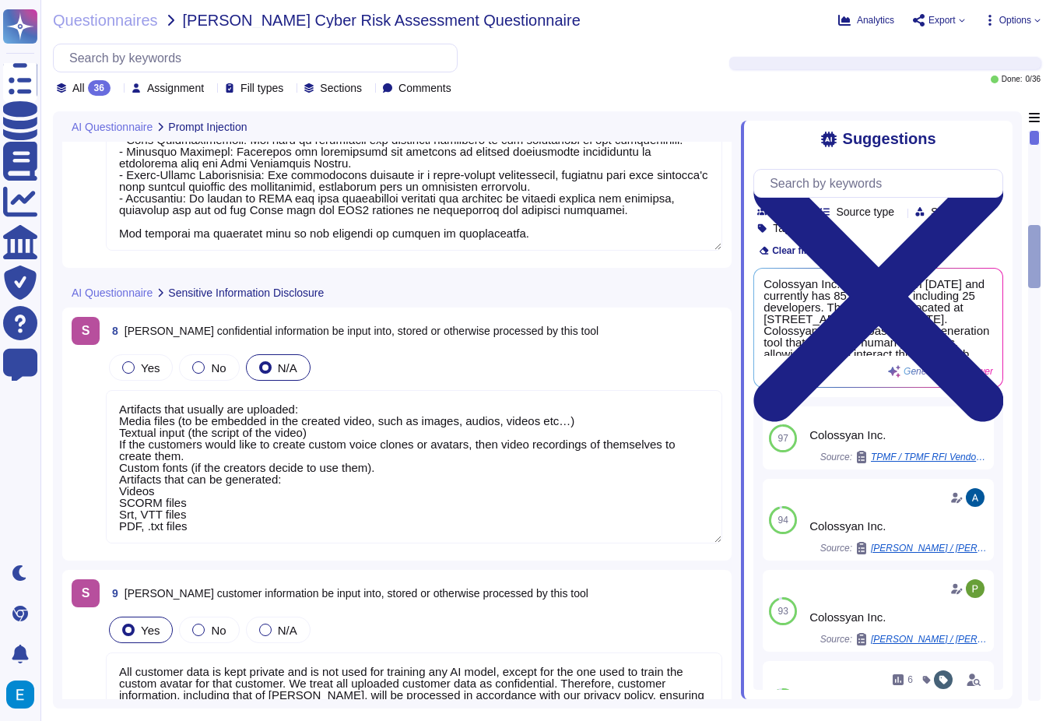 The width and height of the screenshot is (1053, 721). Describe the element at coordinates (1015, 20) in the screenshot. I see `span: Options` at that location.